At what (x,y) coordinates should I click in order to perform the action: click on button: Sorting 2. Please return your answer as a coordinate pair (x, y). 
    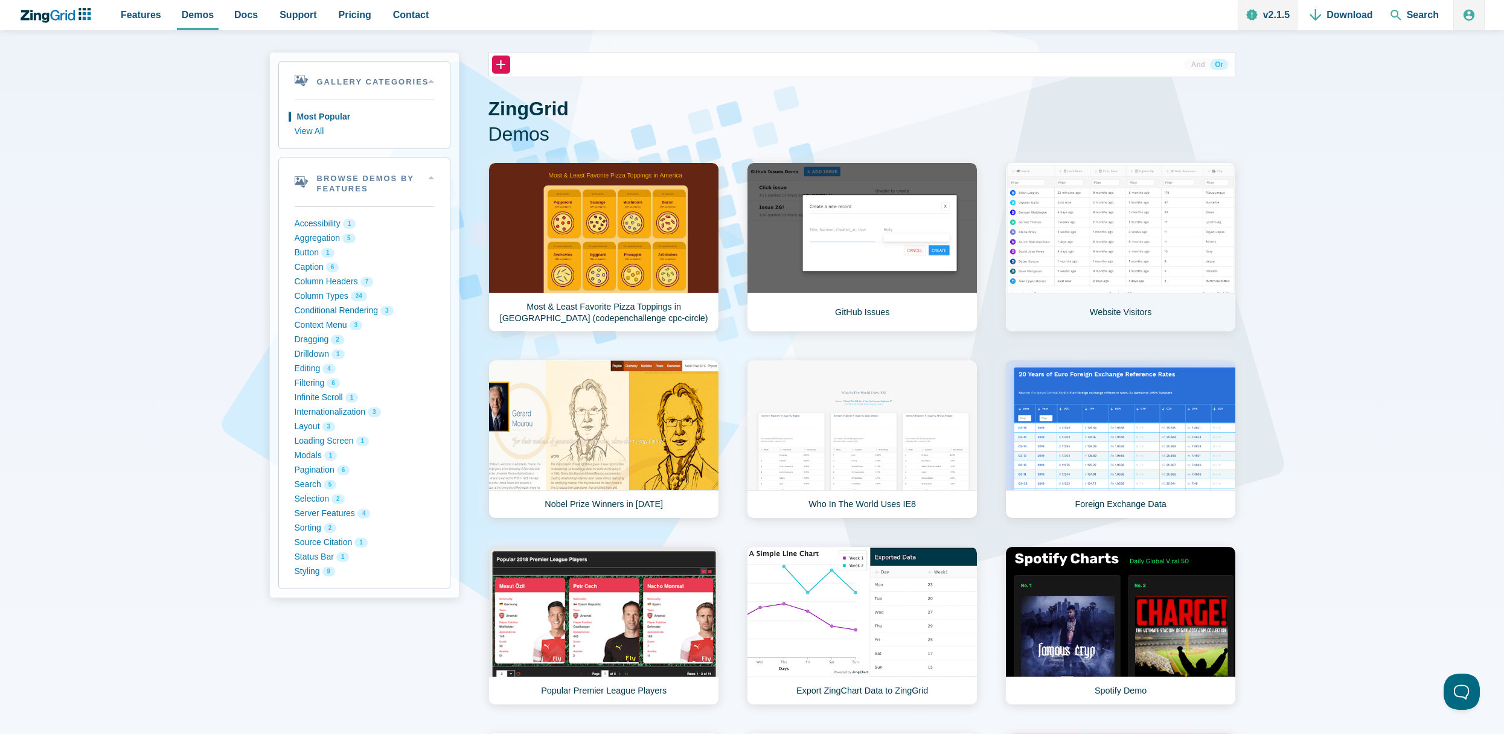
    Looking at the image, I should click on (364, 528).